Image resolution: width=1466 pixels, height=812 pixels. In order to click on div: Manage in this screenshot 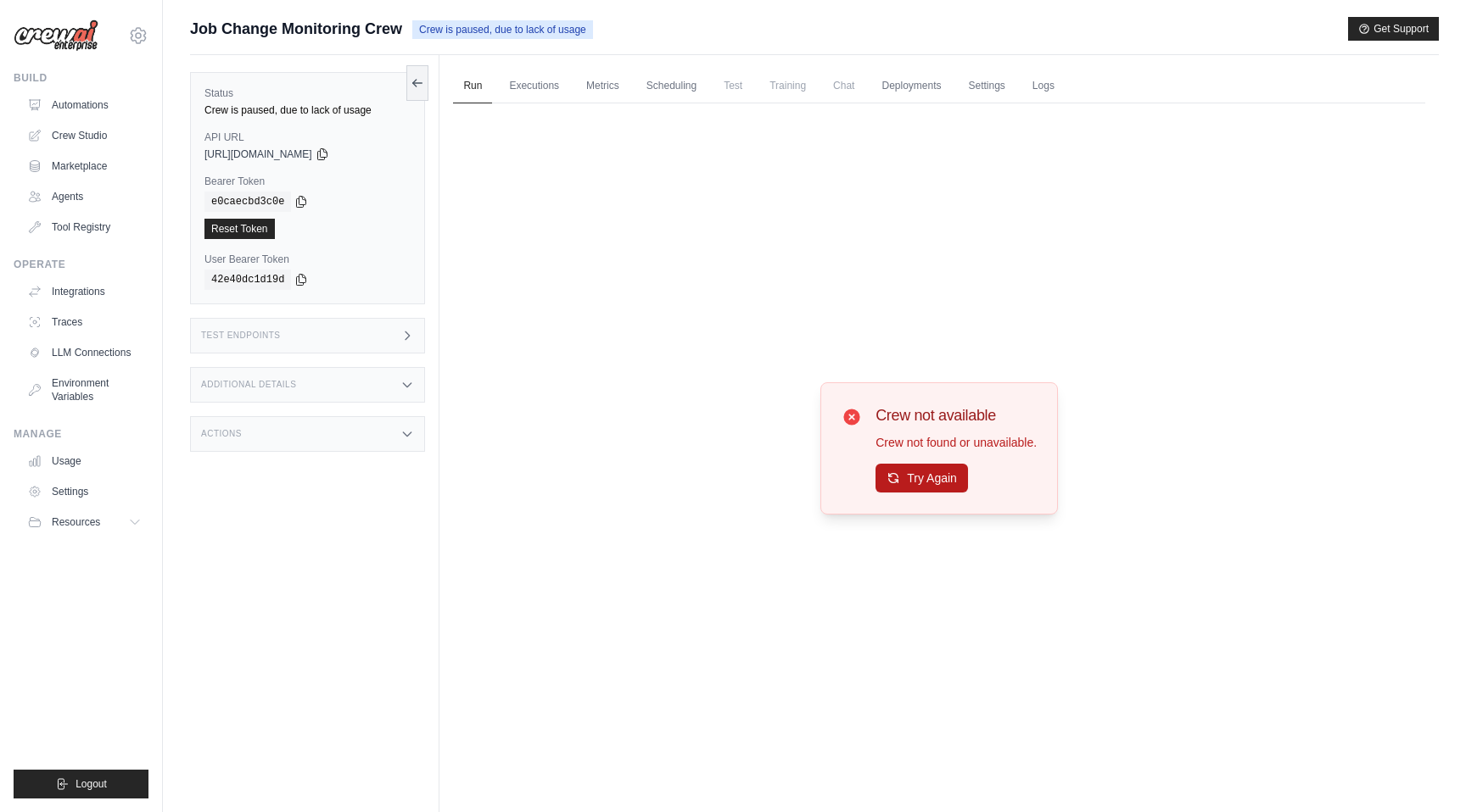, I will do `click(80, 434)`.